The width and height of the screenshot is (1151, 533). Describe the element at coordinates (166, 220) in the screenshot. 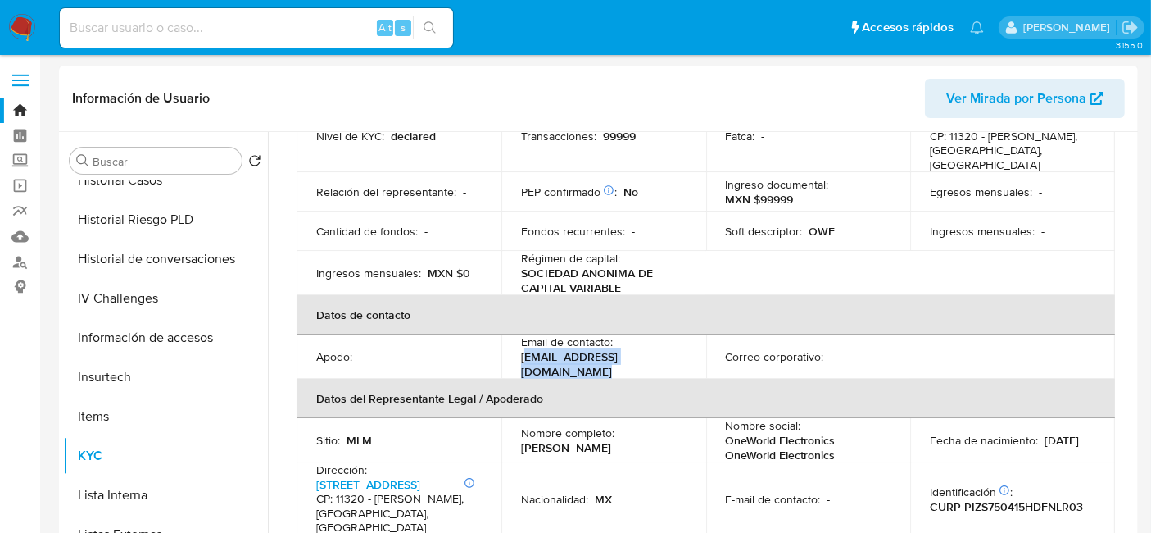

I see `button: Historial Riesgo PLD` at that location.